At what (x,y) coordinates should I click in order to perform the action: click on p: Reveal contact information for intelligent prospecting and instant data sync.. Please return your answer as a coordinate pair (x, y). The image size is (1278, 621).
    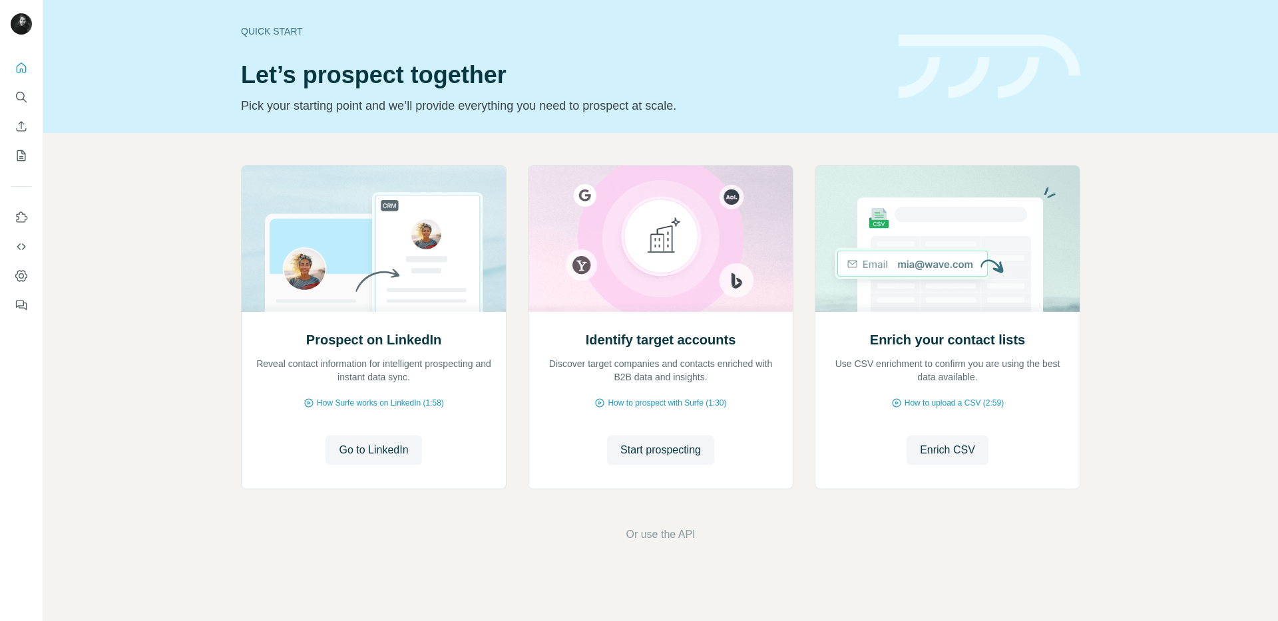
    Looking at the image, I should click on (373, 371).